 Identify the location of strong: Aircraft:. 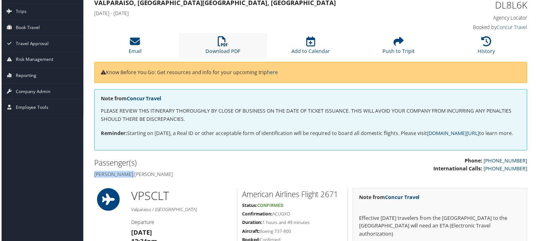
(251, 233).